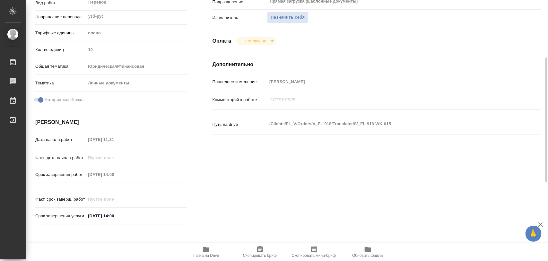 Image resolution: width=548 pixels, height=261 pixels. Describe the element at coordinates (206, 255) in the screenshot. I see `span: Папка на Drive` at that location.